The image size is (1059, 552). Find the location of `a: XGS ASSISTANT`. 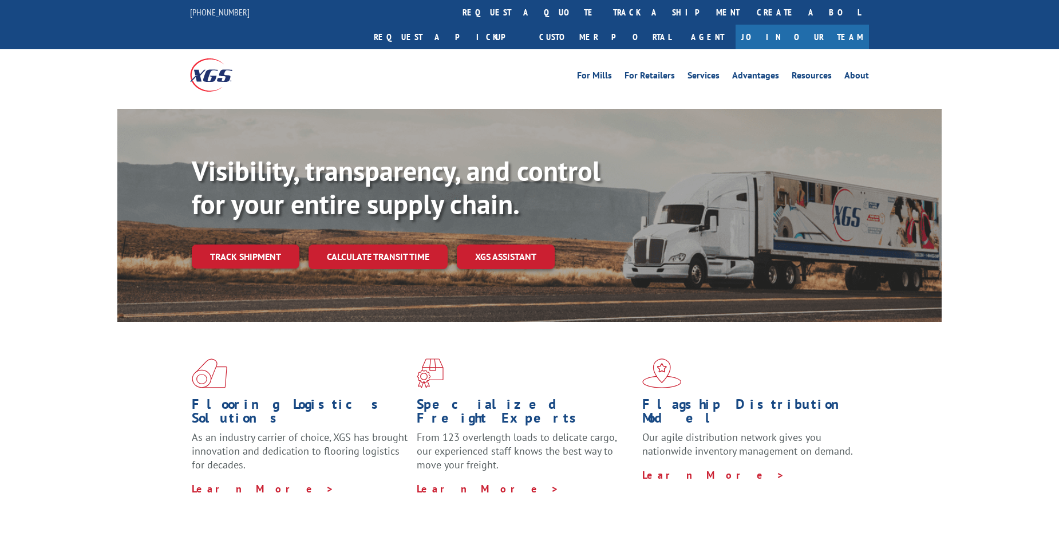

a: XGS ASSISTANT is located at coordinates (506, 257).